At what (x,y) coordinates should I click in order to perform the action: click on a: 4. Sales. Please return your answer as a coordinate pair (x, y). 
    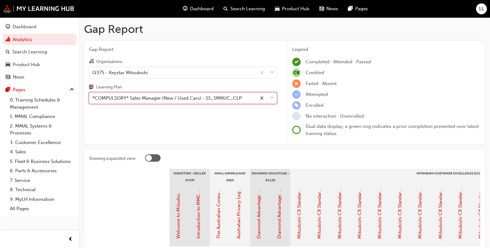
    Looking at the image, I should click on (42, 152).